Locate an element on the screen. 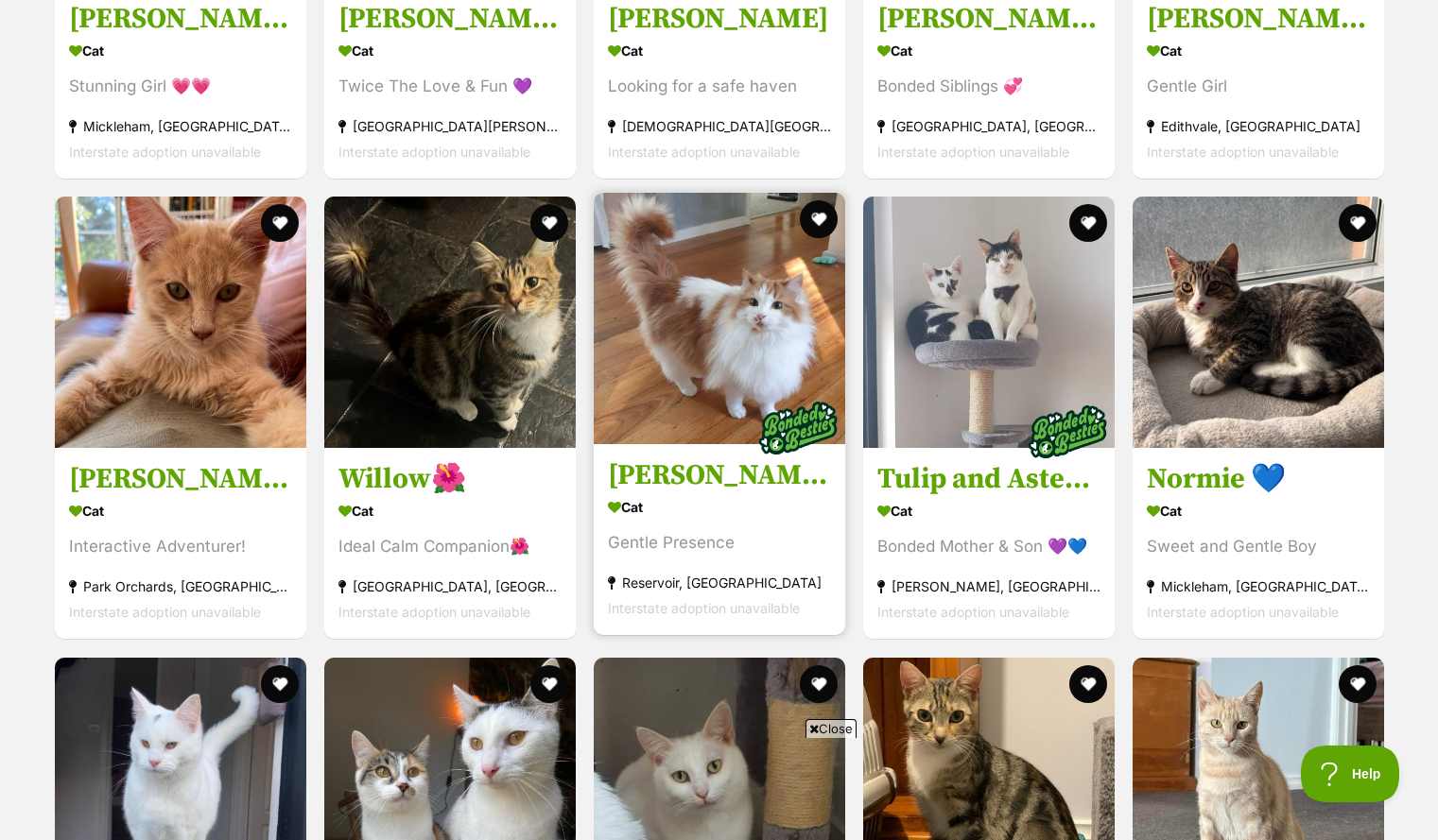  div: Bonded Mother & Son 💜💙 is located at coordinates (989, 547).